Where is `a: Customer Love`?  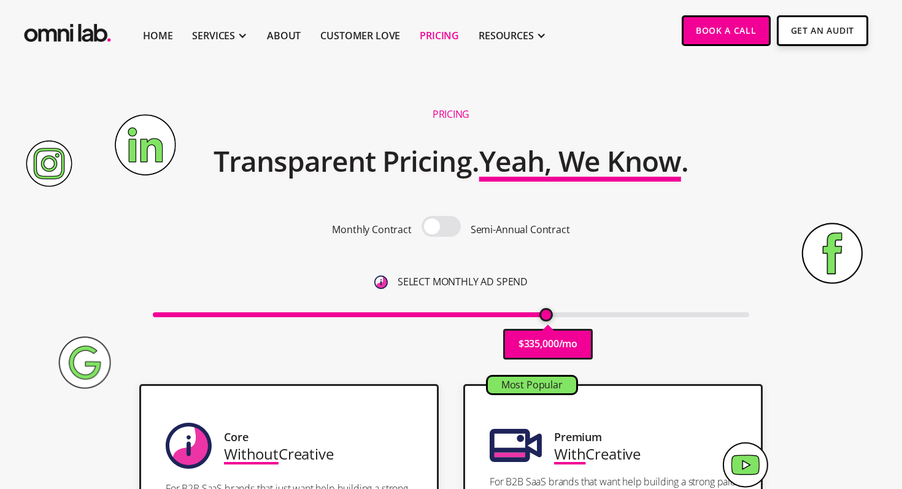
a: Customer Love is located at coordinates (360, 36).